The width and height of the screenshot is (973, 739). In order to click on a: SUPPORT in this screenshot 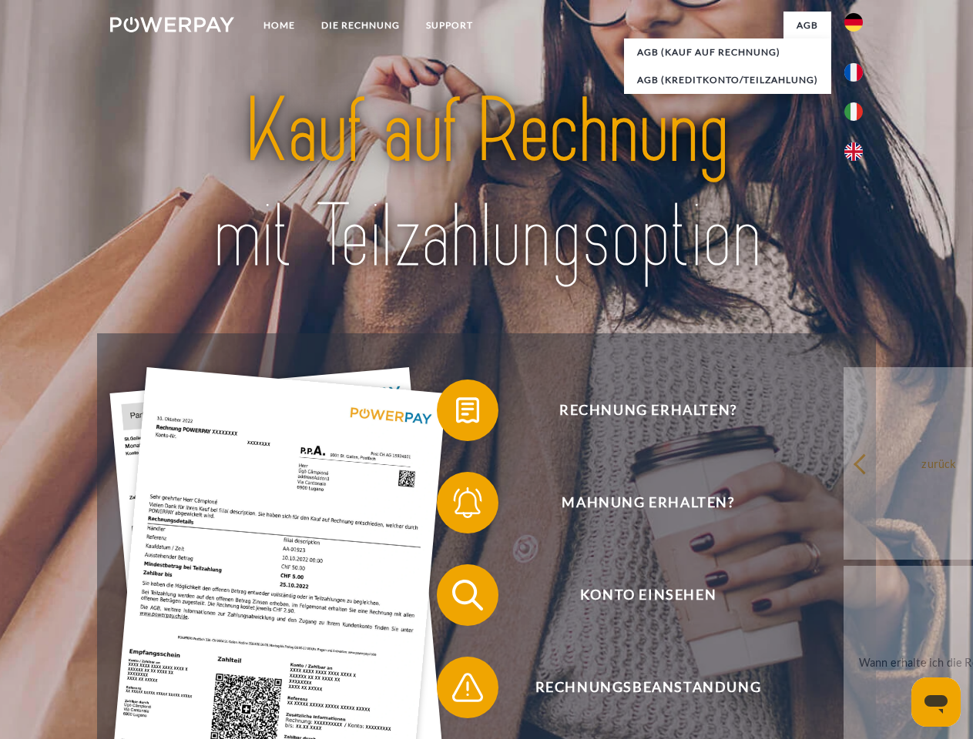, I will do `click(449, 25)`.